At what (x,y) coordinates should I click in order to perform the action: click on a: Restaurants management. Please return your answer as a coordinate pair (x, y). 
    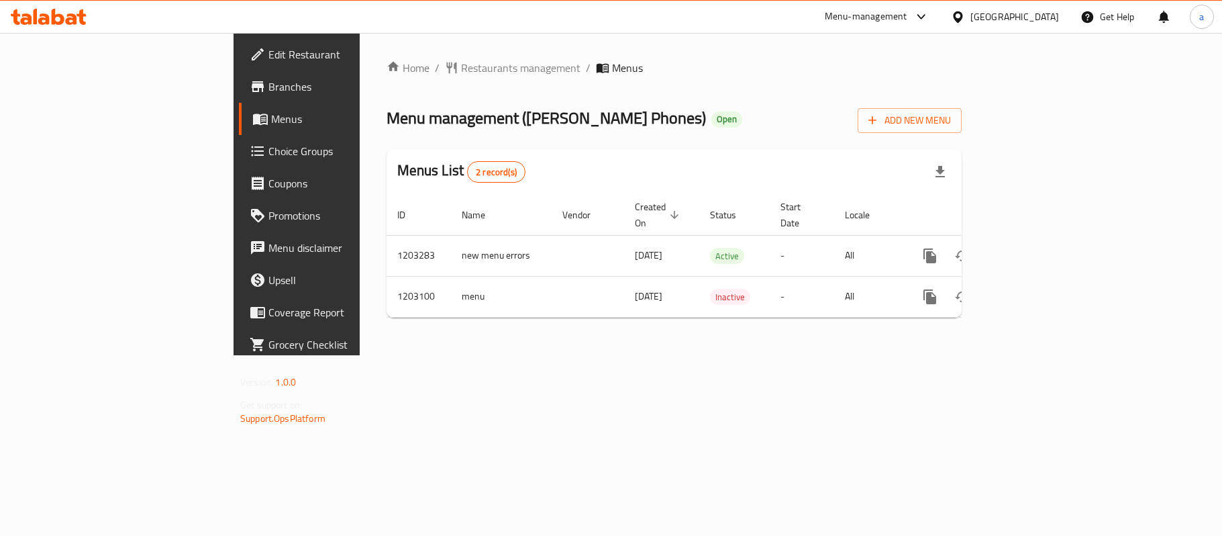
    Looking at the image, I should click on (513, 68).